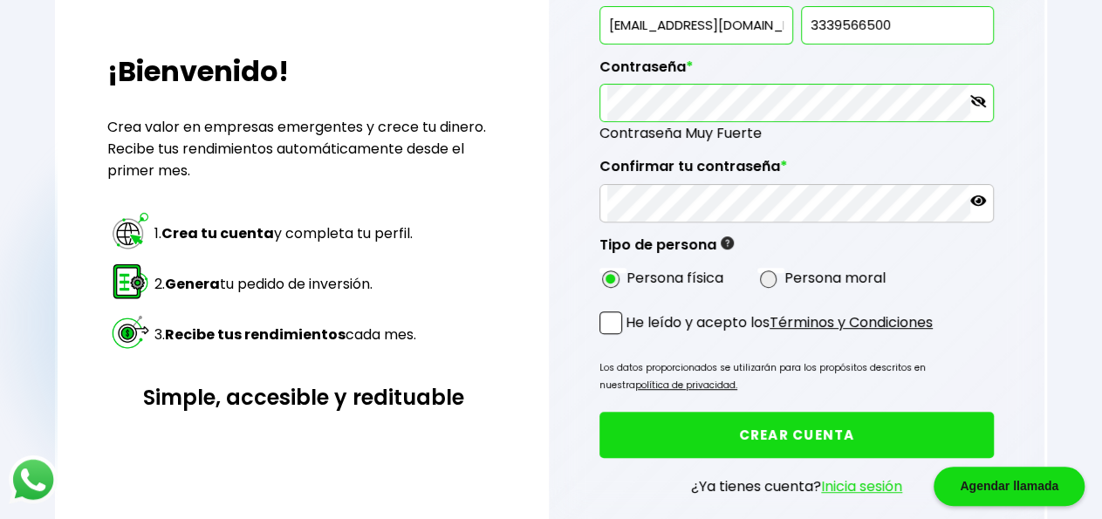 This screenshot has height=519, width=1102. I want to click on td: 3. cada mes., so click(285, 335).